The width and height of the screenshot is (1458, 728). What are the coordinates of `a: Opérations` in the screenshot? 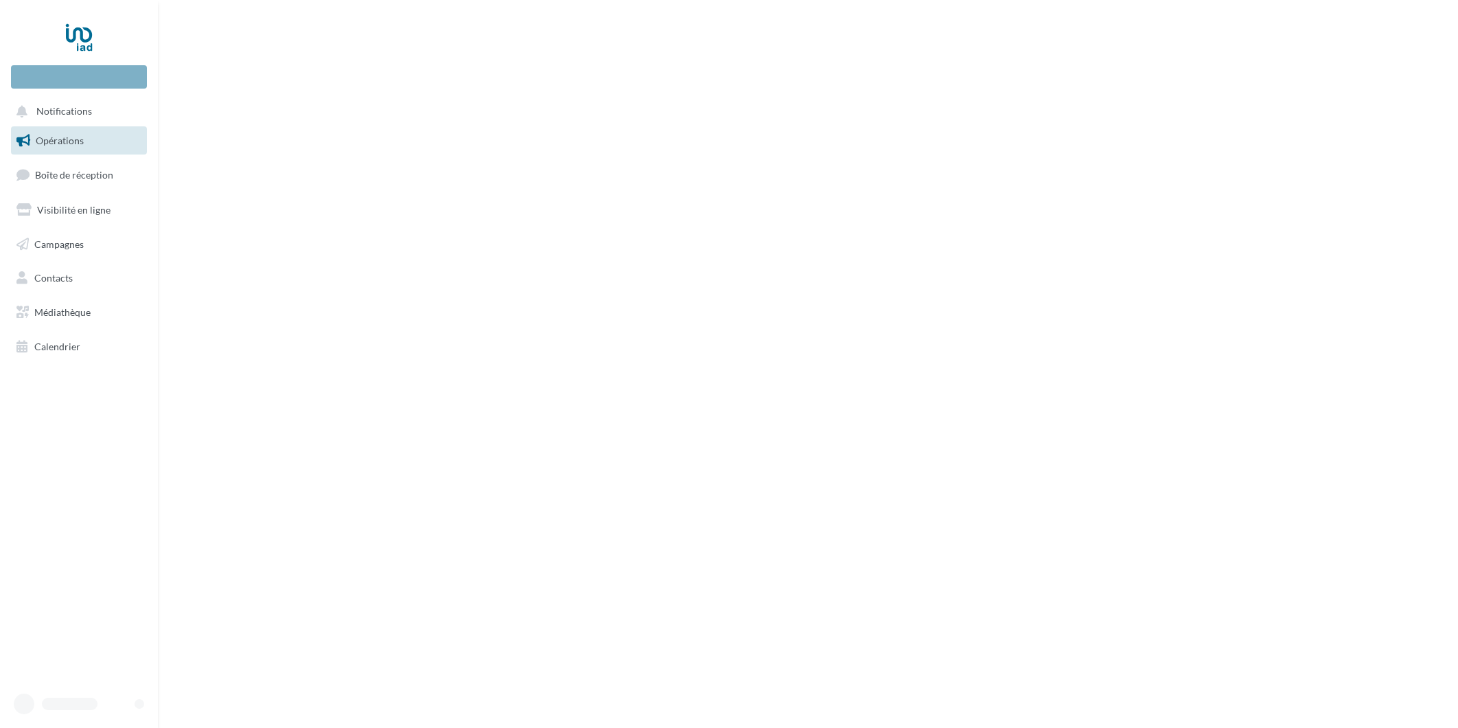 It's located at (79, 141).